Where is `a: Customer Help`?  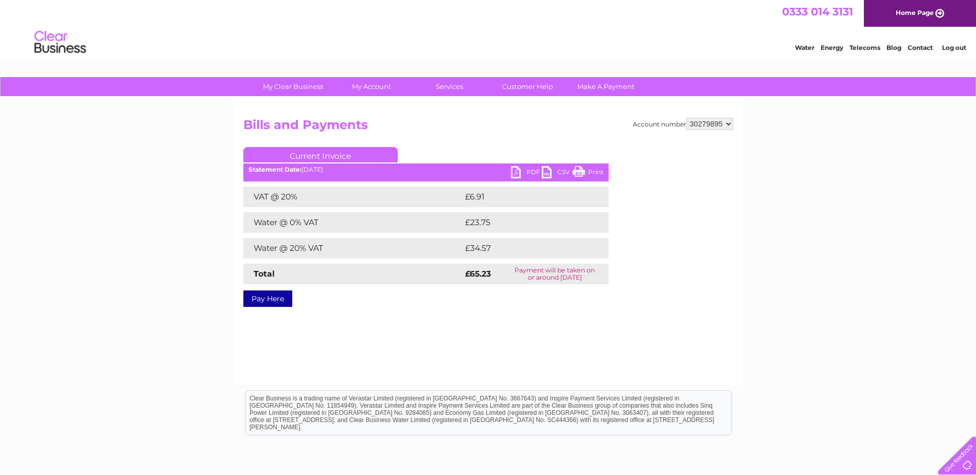 a: Customer Help is located at coordinates (527, 86).